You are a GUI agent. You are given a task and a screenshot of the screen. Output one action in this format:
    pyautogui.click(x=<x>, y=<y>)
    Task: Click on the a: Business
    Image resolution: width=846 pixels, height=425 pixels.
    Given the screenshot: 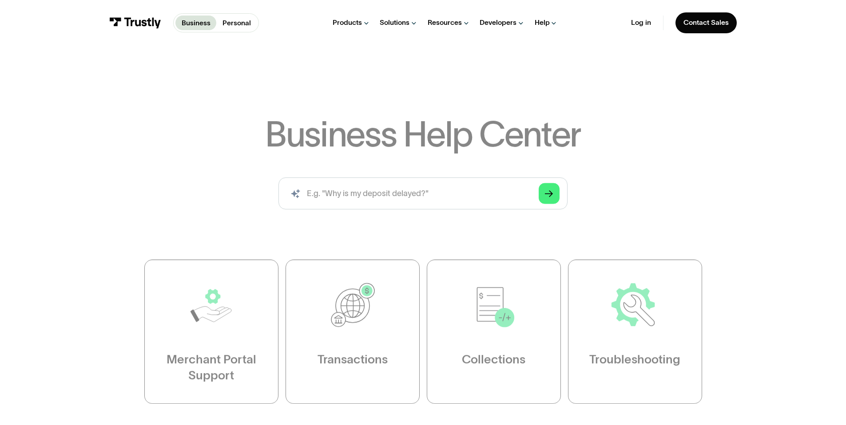 What is the action you would take?
    pyautogui.click(x=196, y=23)
    